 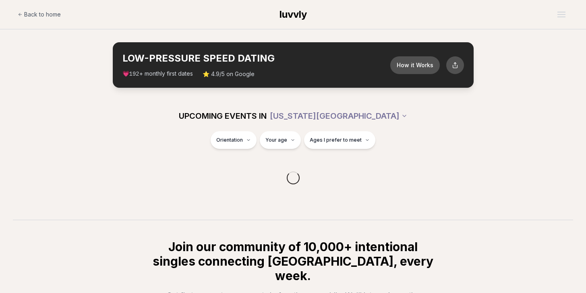 I want to click on span: Ages I prefer to meet, so click(x=335, y=140).